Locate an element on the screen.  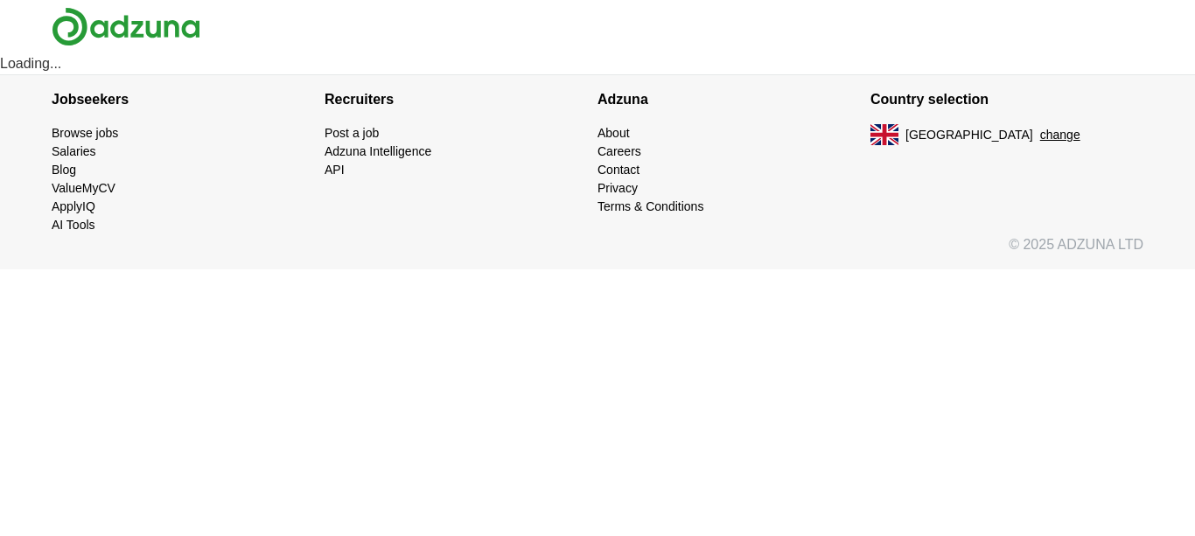
a: Browse jobs is located at coordinates (85, 133).